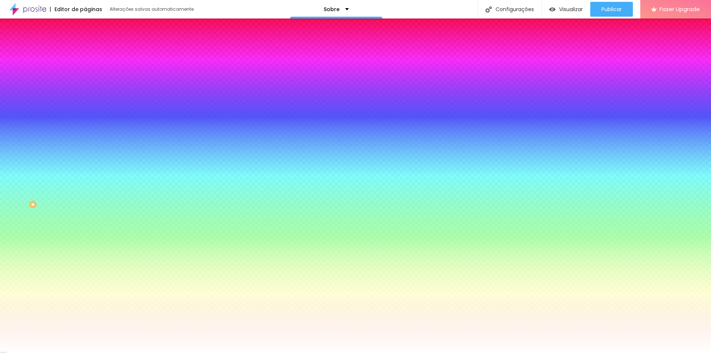  Describe the element at coordinates (566, 9) in the screenshot. I see `button: Visualizar` at that location.